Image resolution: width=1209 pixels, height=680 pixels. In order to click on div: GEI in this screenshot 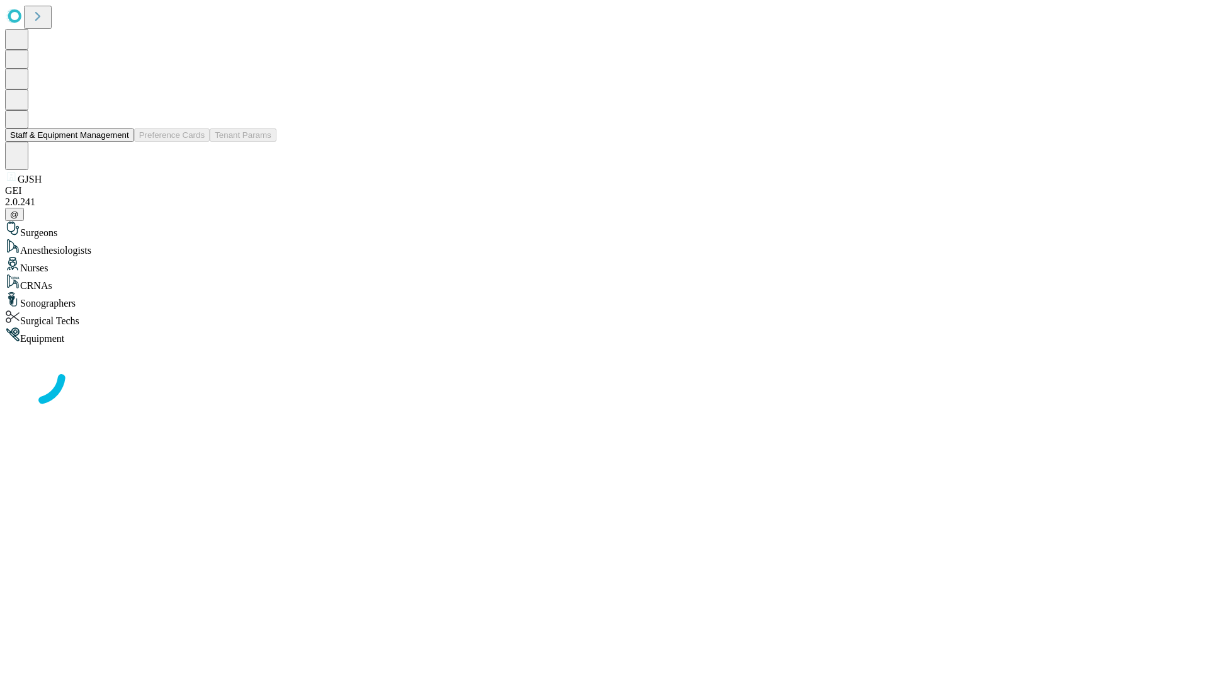, I will do `click(605, 191)`.